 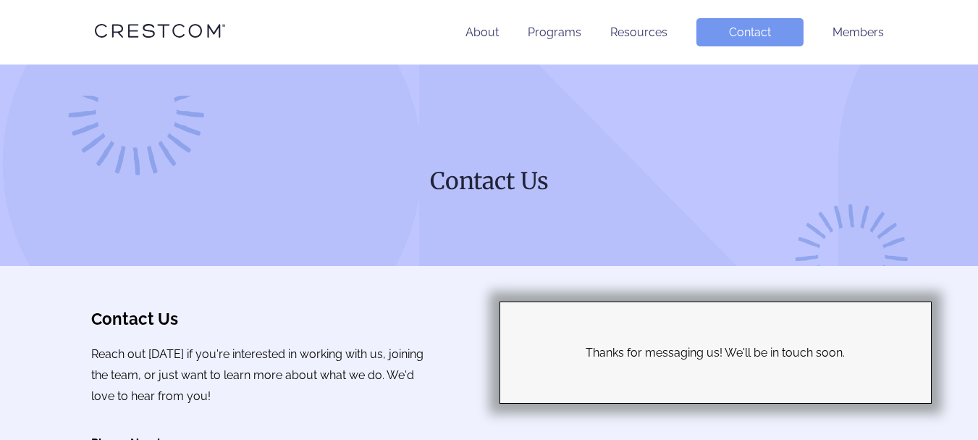 What do you see at coordinates (639, 32) in the screenshot?
I see `a: Resources` at bounding box center [639, 32].